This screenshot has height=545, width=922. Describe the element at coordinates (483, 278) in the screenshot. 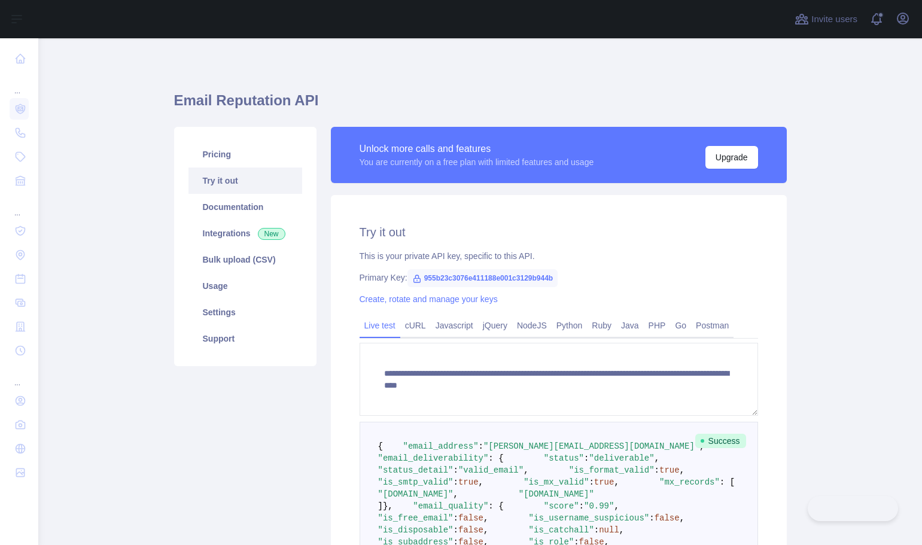

I see `span: 955b23c3076e411188e001c3129b944b` at that location.